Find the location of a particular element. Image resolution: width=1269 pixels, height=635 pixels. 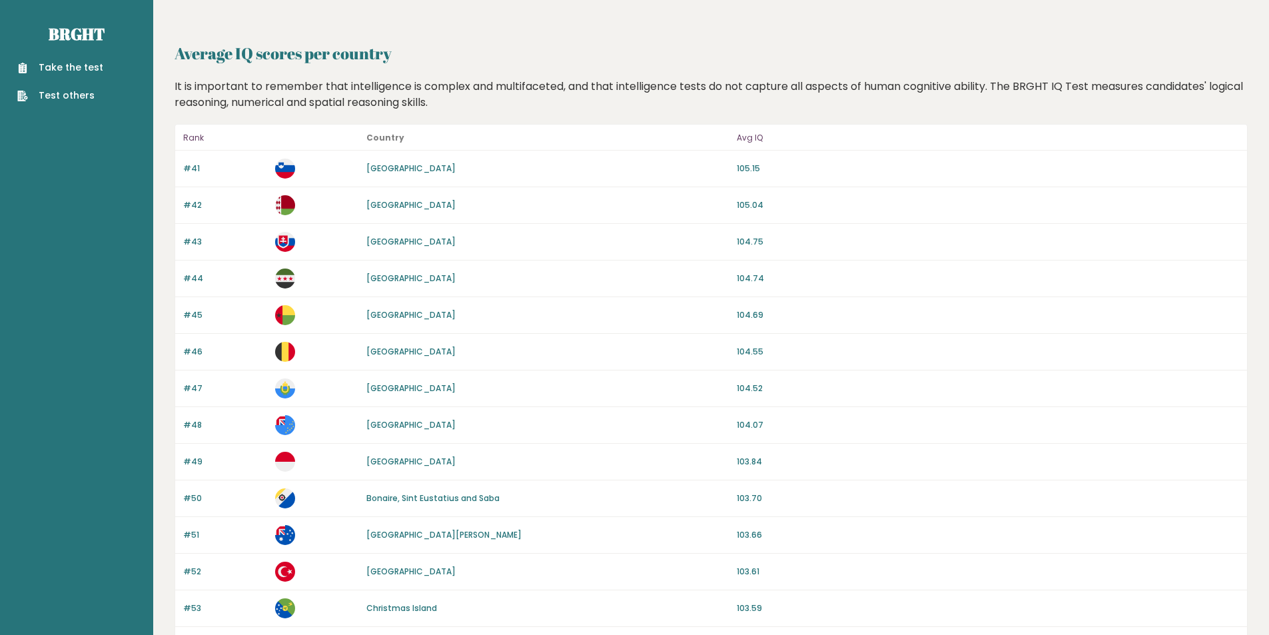

a: Bonaire, Sint Eustatius and Saba is located at coordinates (433, 498).